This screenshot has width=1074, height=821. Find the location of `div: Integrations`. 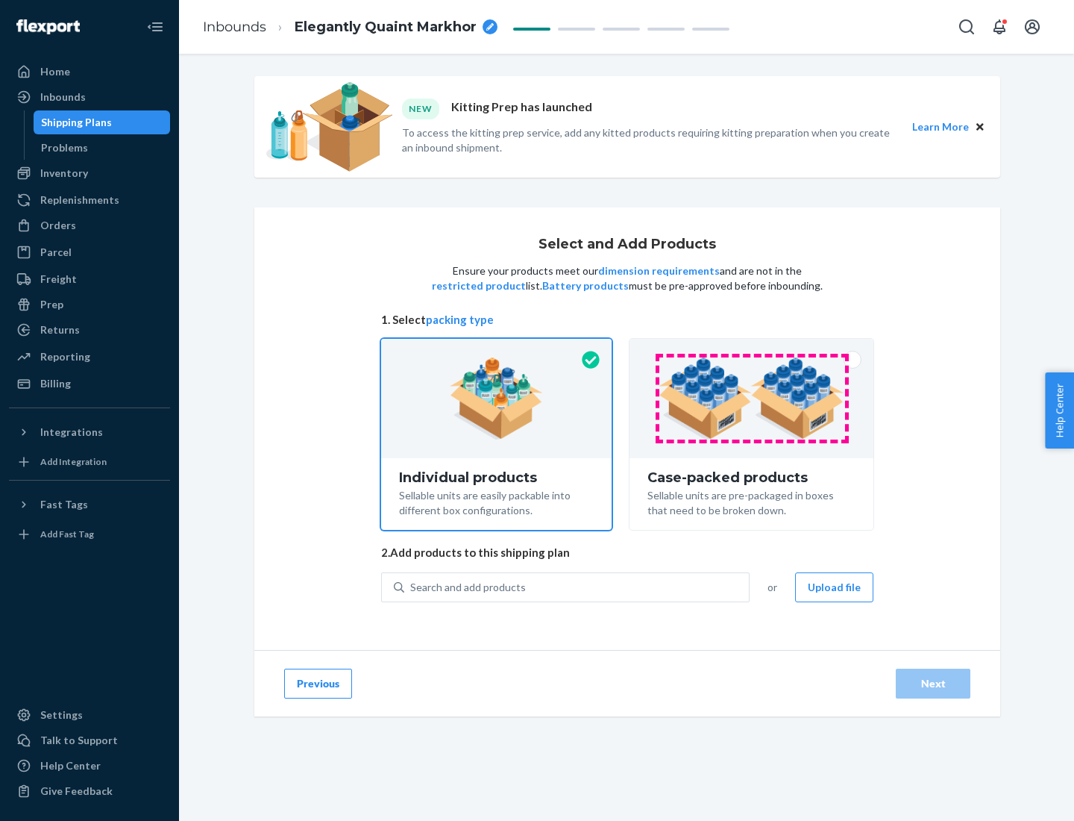

div: Integrations is located at coordinates (72, 432).